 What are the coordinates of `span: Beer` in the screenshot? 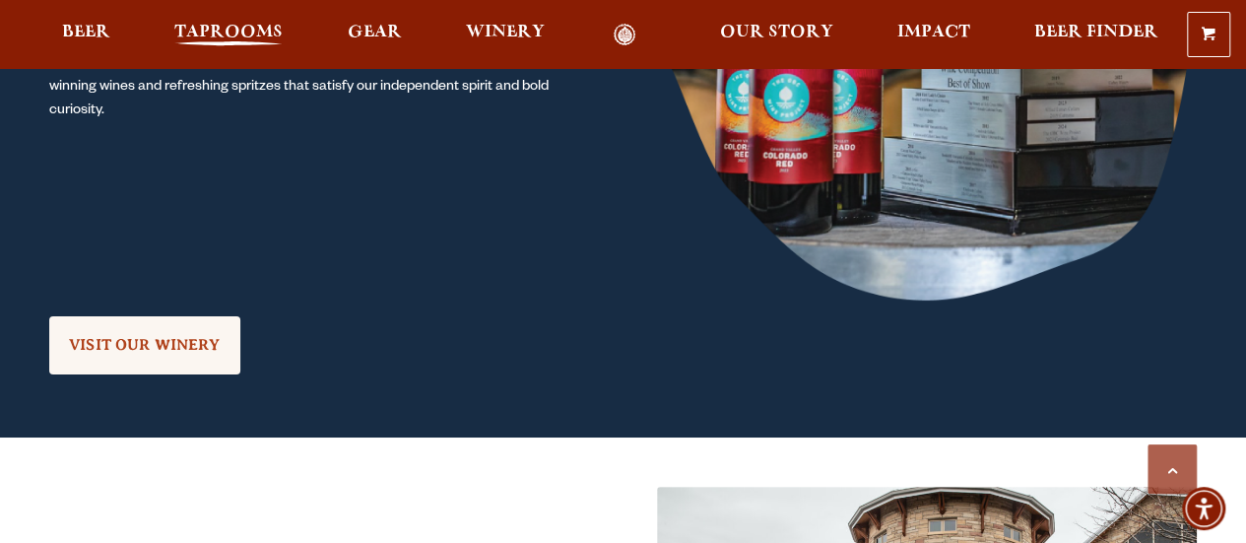 It's located at (86, 33).